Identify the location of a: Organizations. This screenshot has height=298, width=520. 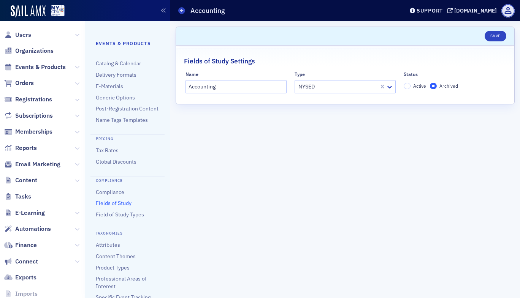
(29, 51).